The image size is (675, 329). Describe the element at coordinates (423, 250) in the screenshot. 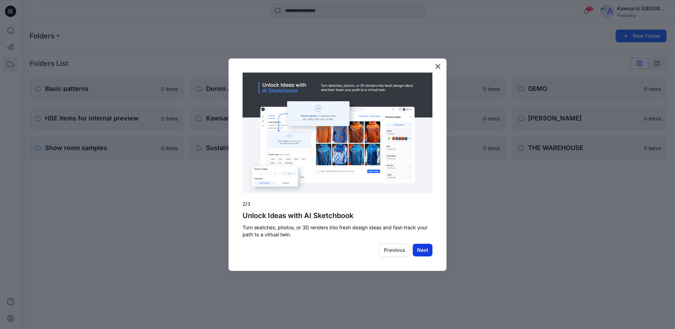

I see `button: Next` at that location.